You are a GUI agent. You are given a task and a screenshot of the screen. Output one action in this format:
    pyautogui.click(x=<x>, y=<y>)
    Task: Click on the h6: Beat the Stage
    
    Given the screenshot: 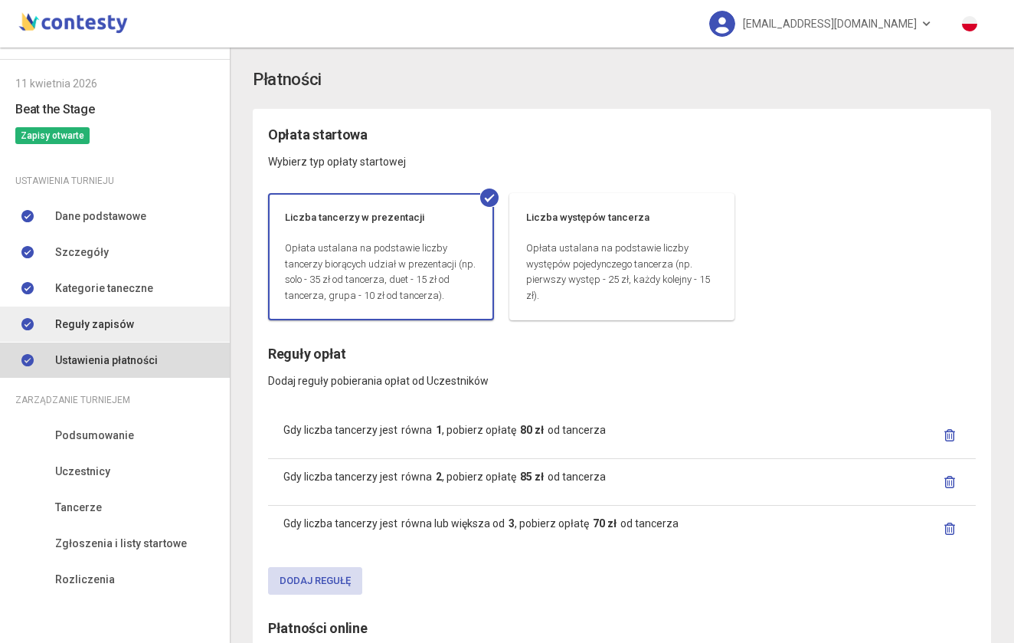 What is the action you would take?
    pyautogui.click(x=115, y=109)
    